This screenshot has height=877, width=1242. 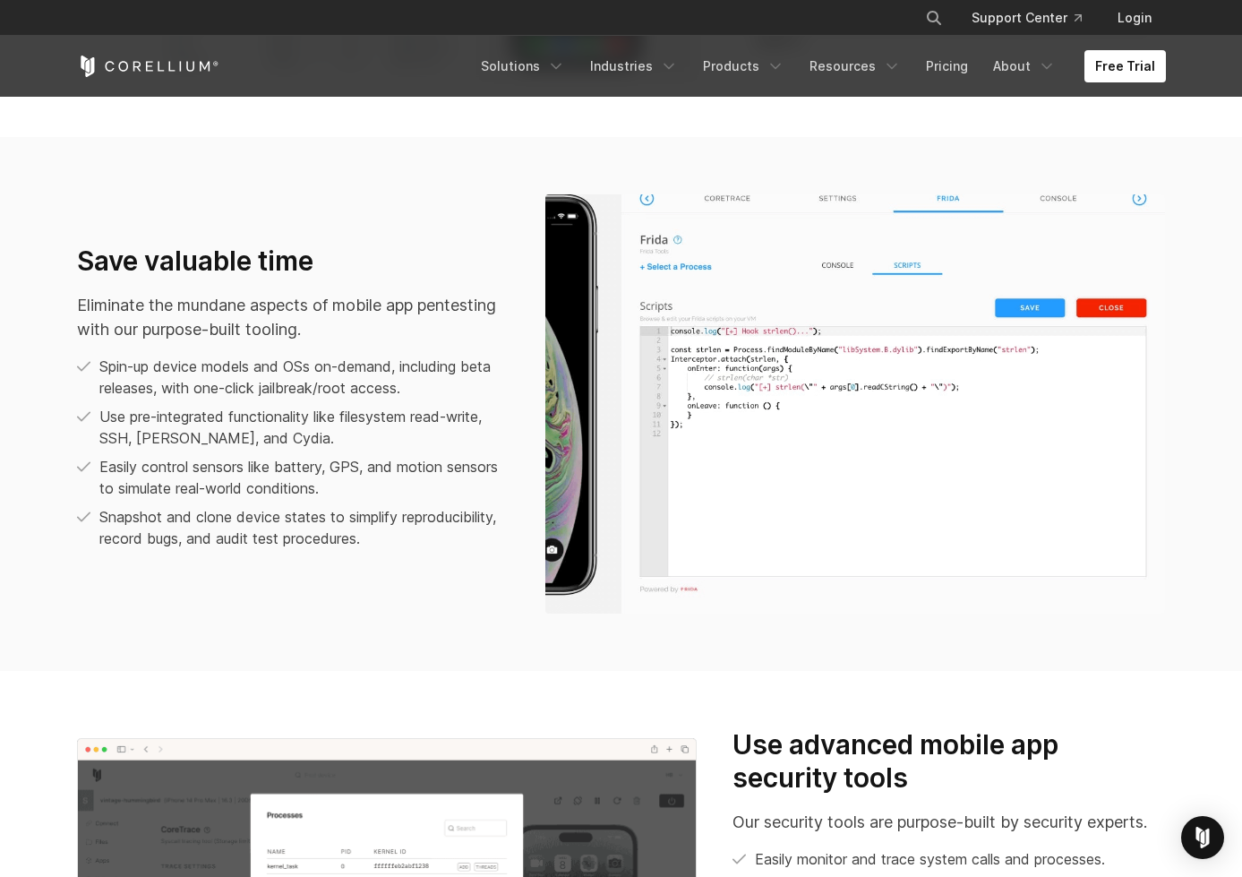 I want to click on p: Spin-up device models and OSs on-demand, including beta releases, with one-click jailbreak/root a..., so click(x=305, y=377).